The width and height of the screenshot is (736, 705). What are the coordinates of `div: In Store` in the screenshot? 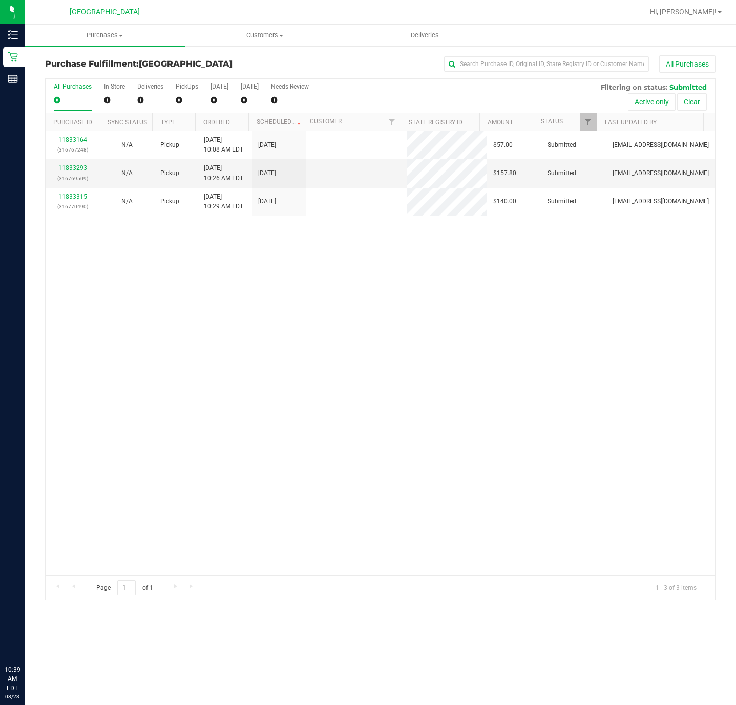 It's located at (114, 87).